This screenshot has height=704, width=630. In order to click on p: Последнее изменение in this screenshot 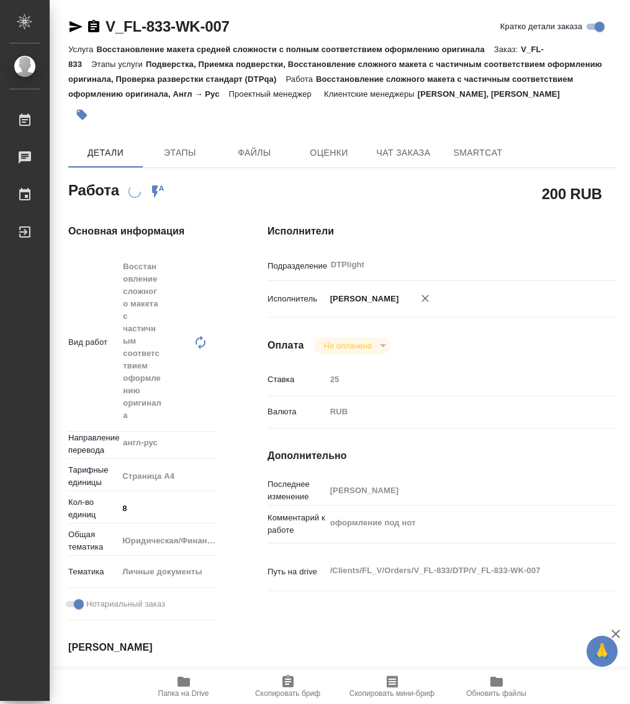, I will do `click(297, 491)`.